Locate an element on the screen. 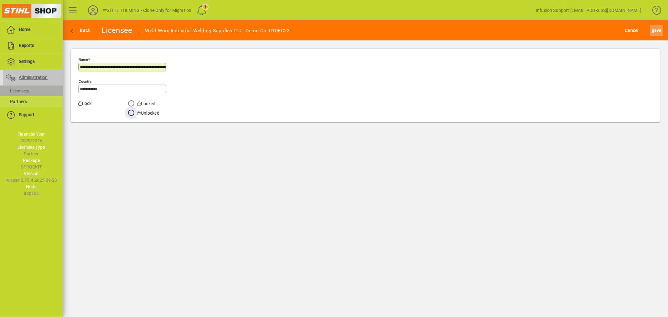  div: Licensee is located at coordinates (117, 30).